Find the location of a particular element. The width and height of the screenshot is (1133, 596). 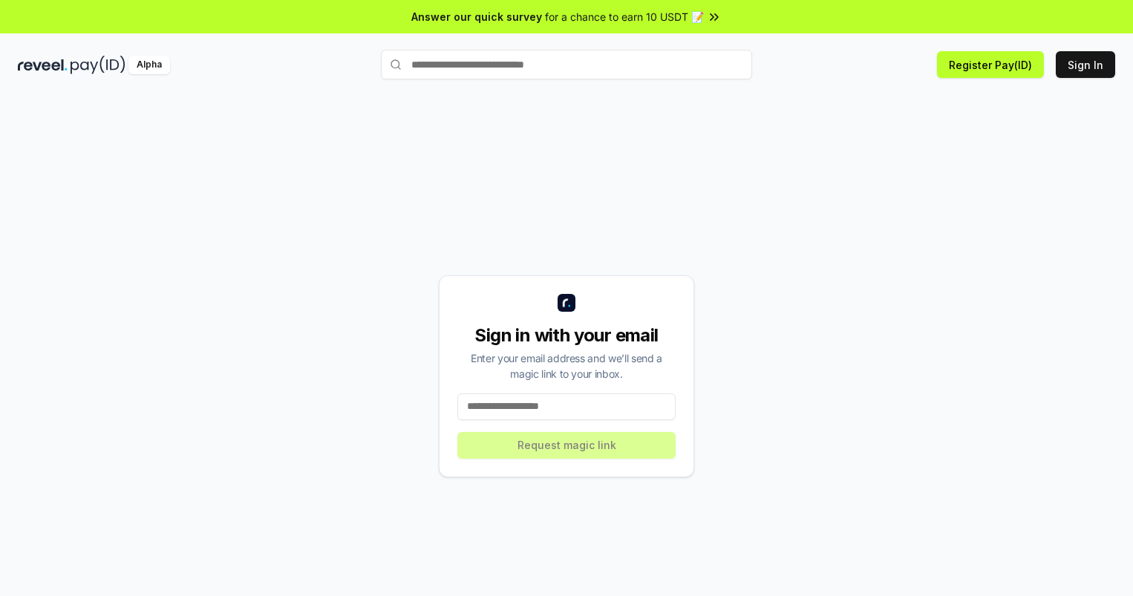

button: Sign In is located at coordinates (1085, 65).